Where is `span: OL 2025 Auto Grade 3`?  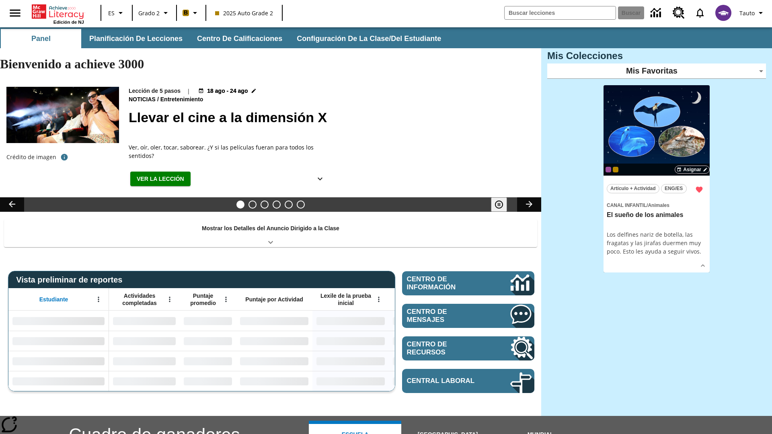 span: OL 2025 Auto Grade 3 is located at coordinates (608, 170).